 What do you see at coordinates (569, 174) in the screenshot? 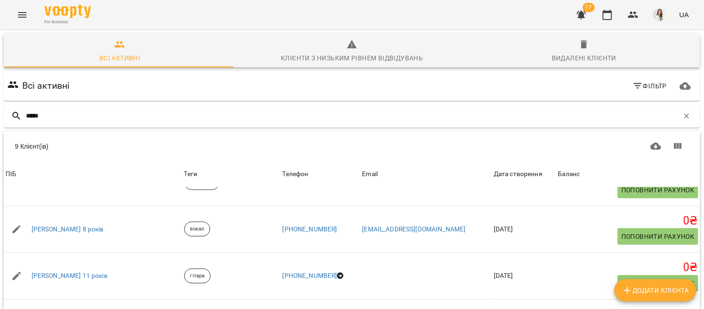
I see `div: Баланс` at bounding box center [569, 174].